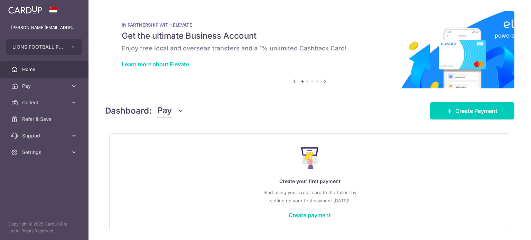 This screenshot has height=240, width=531. What do you see at coordinates (477, 111) in the screenshot?
I see `span: Create Payment` at bounding box center [477, 111].